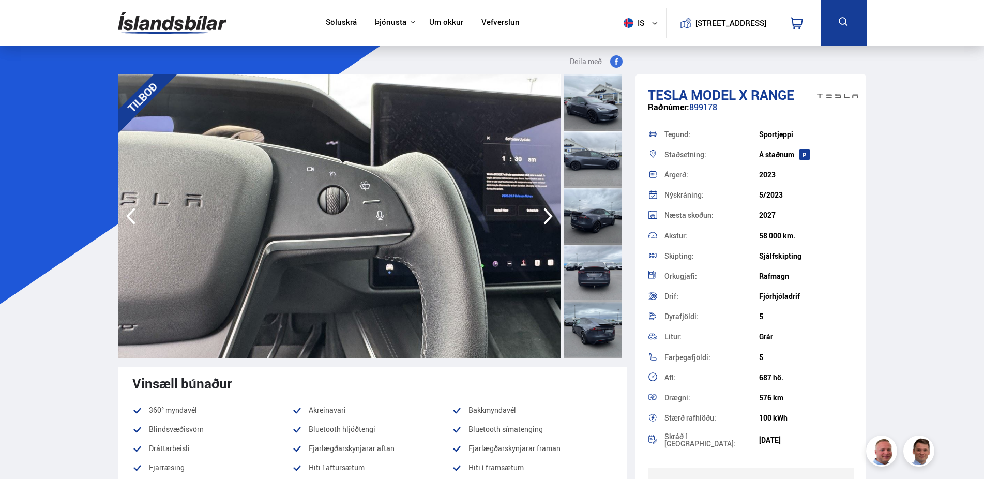 The height and width of the screenshot is (479, 984). I want to click on div: Rafmagn, so click(806, 276).